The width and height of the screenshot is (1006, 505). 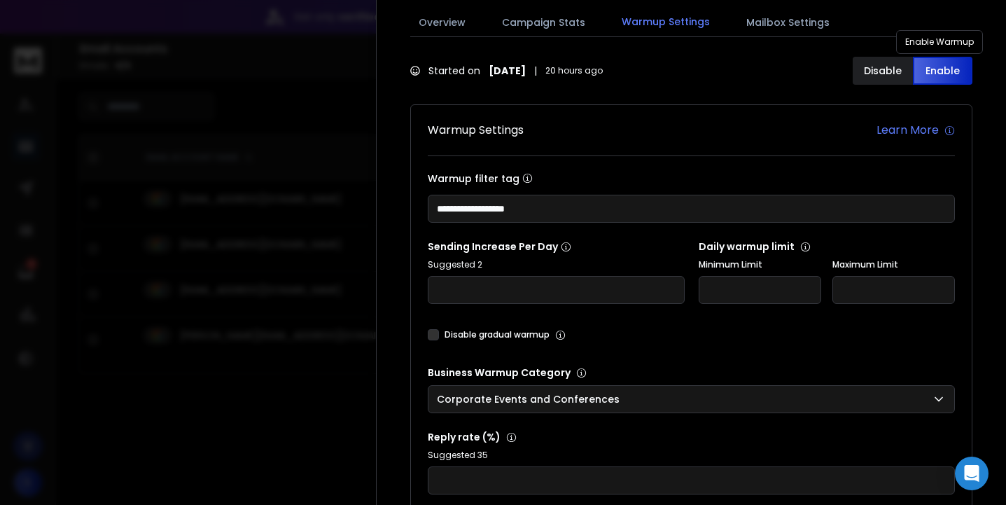 I want to click on label: Minimum Limit, so click(x=760, y=265).